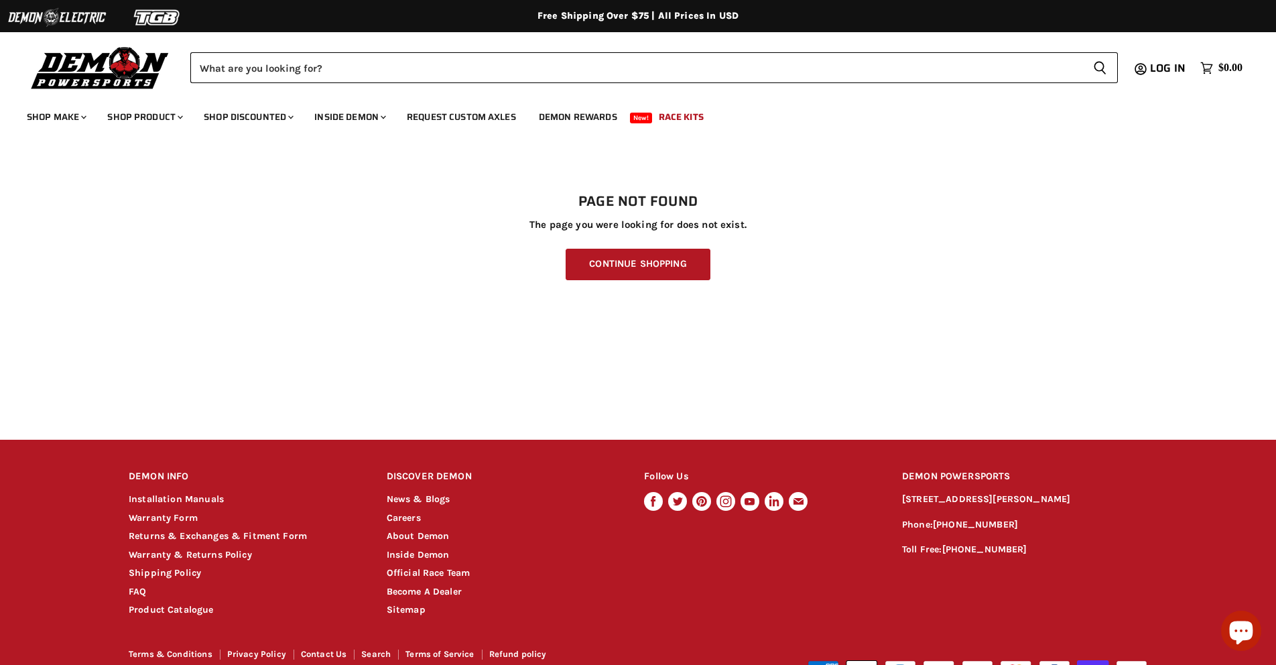 This screenshot has width=1276, height=665. Describe the element at coordinates (137, 591) in the screenshot. I see `a: FAQ` at that location.